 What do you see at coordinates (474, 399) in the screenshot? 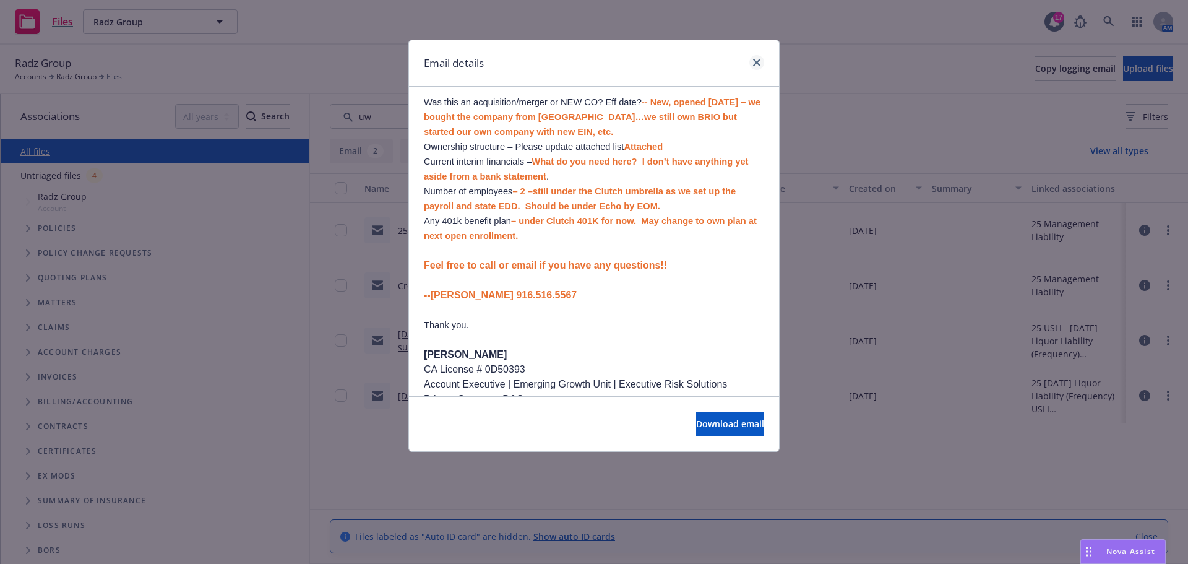
I see `span: Private Company D&O` at bounding box center [474, 399].